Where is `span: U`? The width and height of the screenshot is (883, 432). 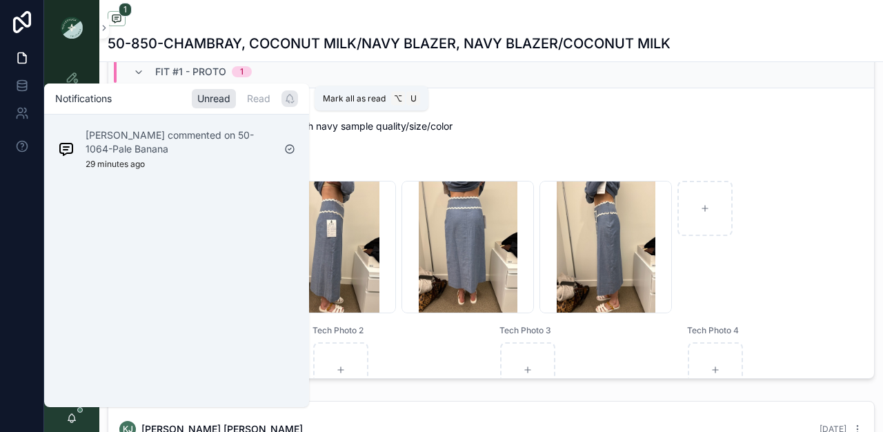 span: U is located at coordinates (413, 99).